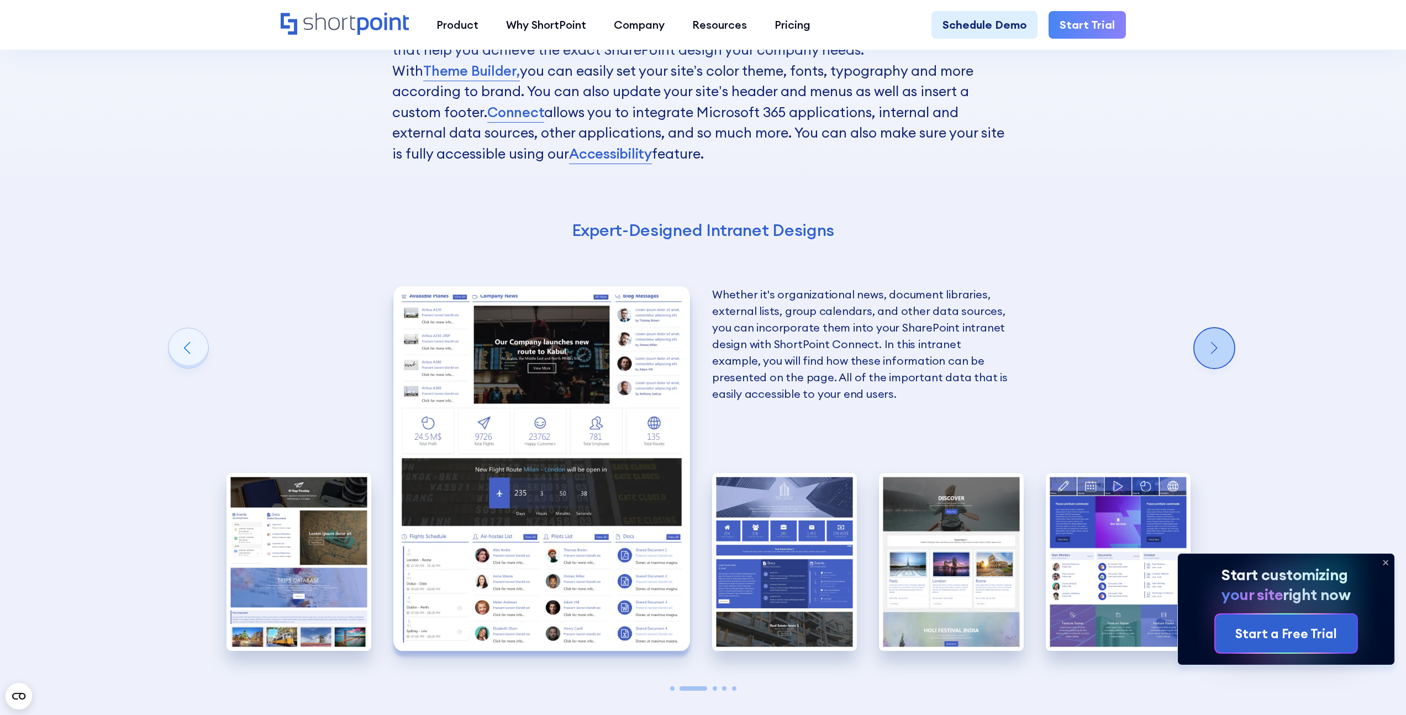 The image size is (1406, 715). What do you see at coordinates (792, 25) in the screenshot?
I see `div: Pricing` at bounding box center [792, 25].